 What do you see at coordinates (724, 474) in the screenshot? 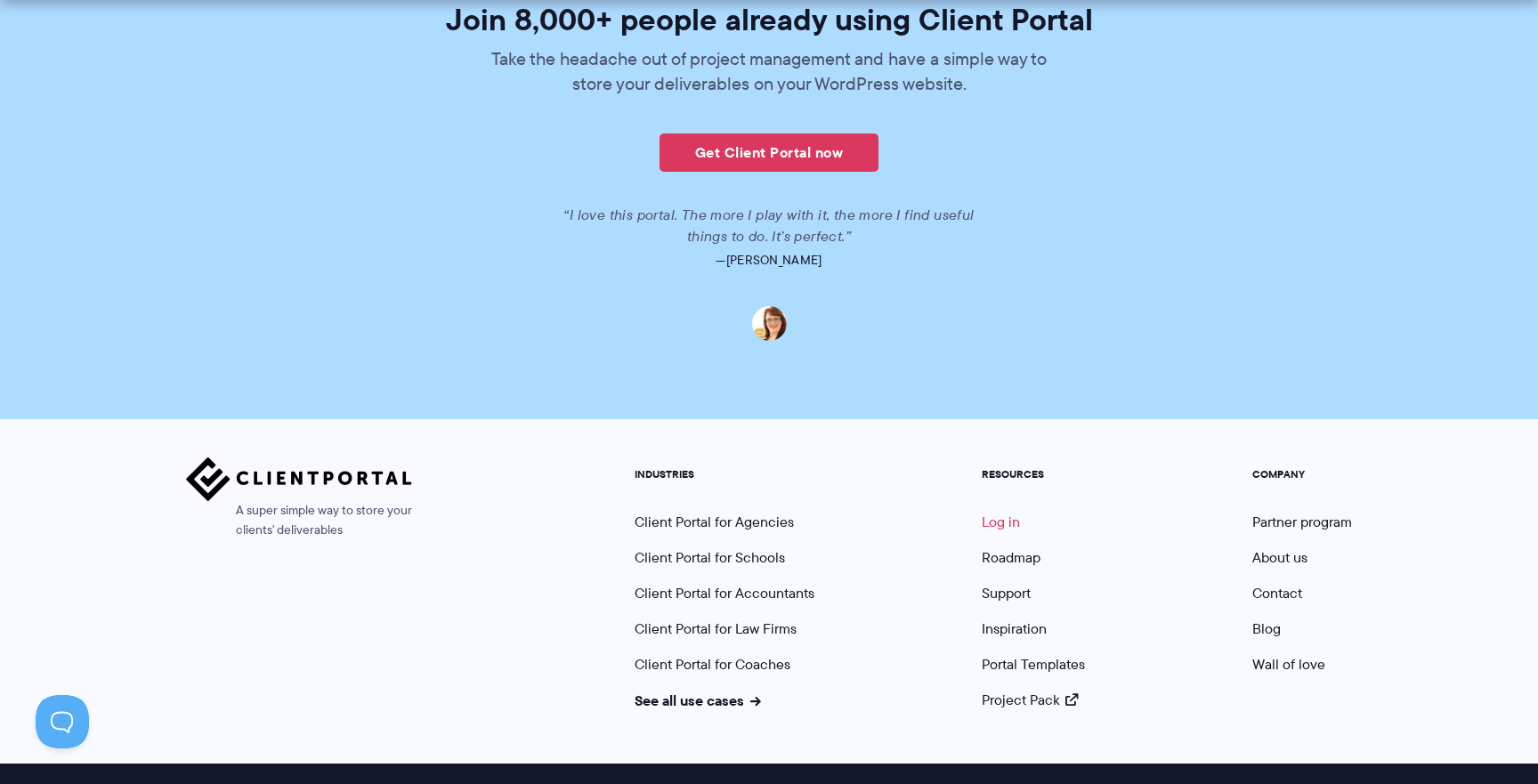
I see `h5: INDUSTRIES` at bounding box center [724, 474].